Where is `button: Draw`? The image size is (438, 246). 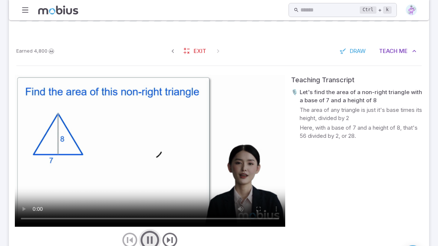 button: Draw is located at coordinates (353, 51).